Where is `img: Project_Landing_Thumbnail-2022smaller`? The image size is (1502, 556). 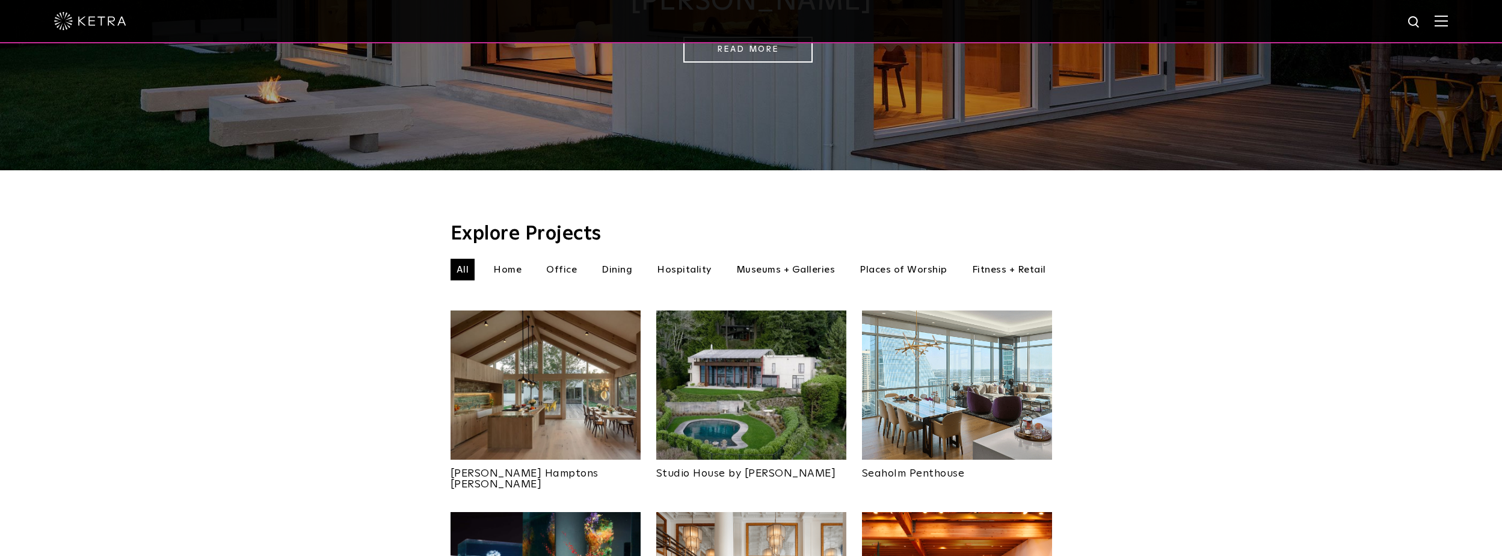
img: Project_Landing_Thumbnail-2022smaller is located at coordinates (957, 385).